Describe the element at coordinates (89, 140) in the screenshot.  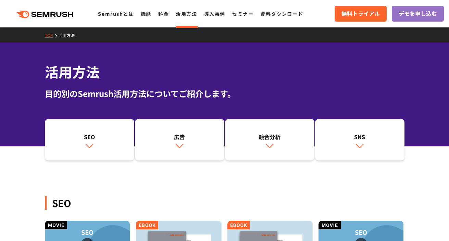
I see `a: SEO` at that location.